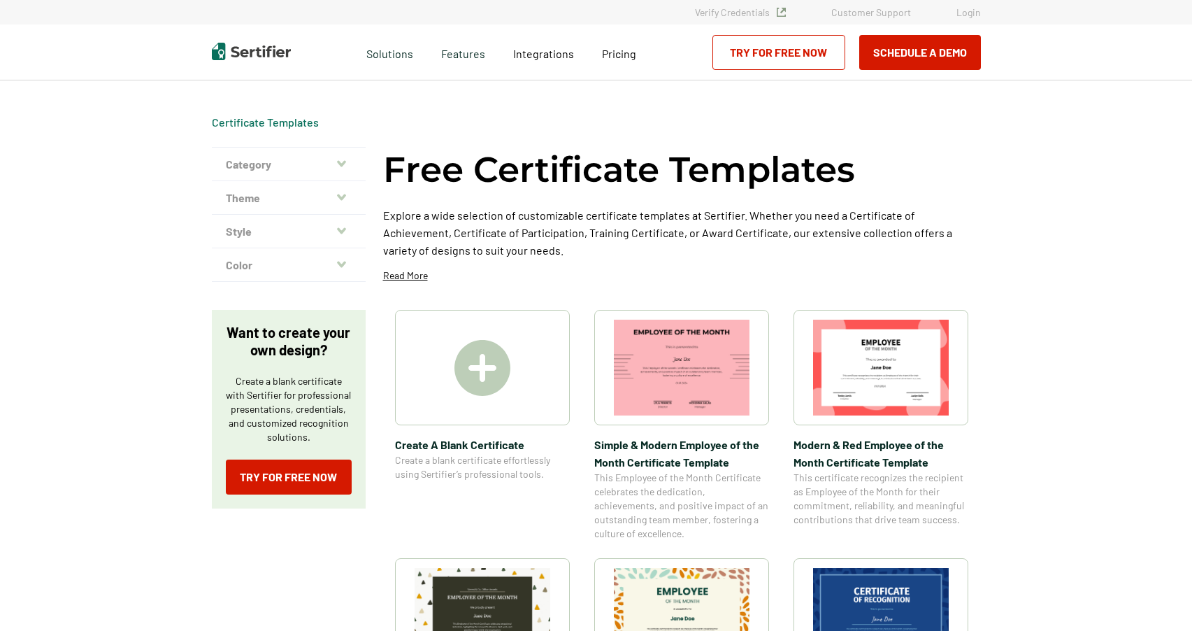  I want to click on a: Simple & Modern Employee of the Month Certificate TemplateSimple & Modern Employee of the Month C..., so click(682, 425).